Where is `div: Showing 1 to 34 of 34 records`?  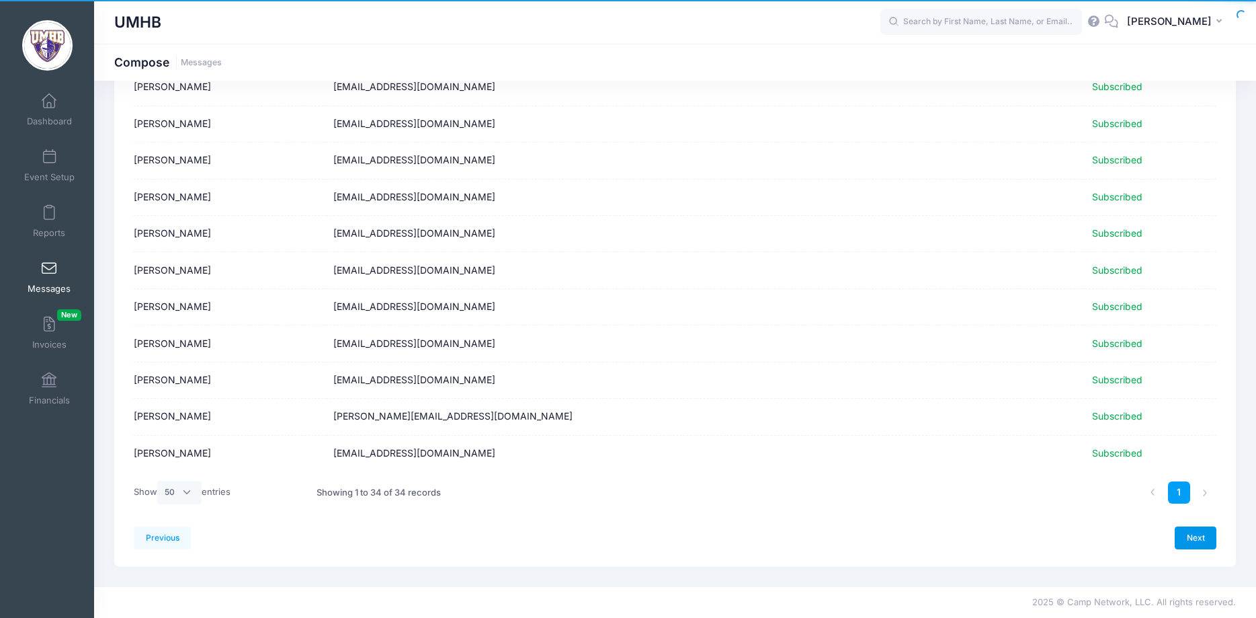 div: Showing 1 to 34 of 34 records is located at coordinates (378, 493).